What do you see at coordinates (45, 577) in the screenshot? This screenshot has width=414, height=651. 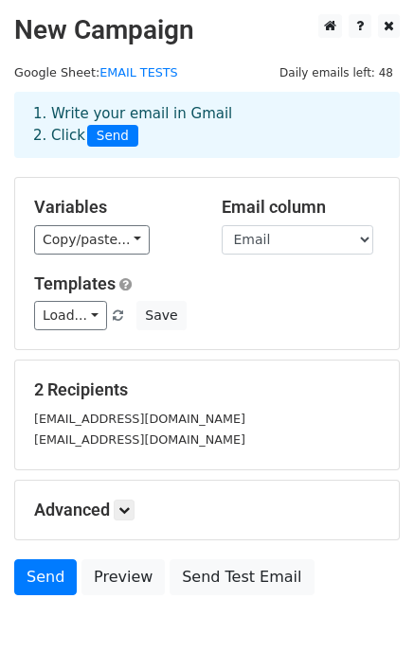 I see `a: Send` at bounding box center [45, 577].